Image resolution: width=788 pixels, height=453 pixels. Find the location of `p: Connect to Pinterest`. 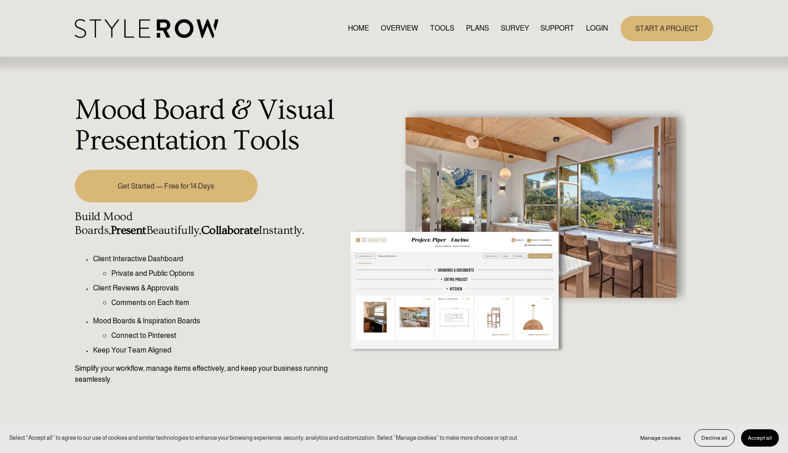

p: Connect to Pinterest is located at coordinates (224, 335).